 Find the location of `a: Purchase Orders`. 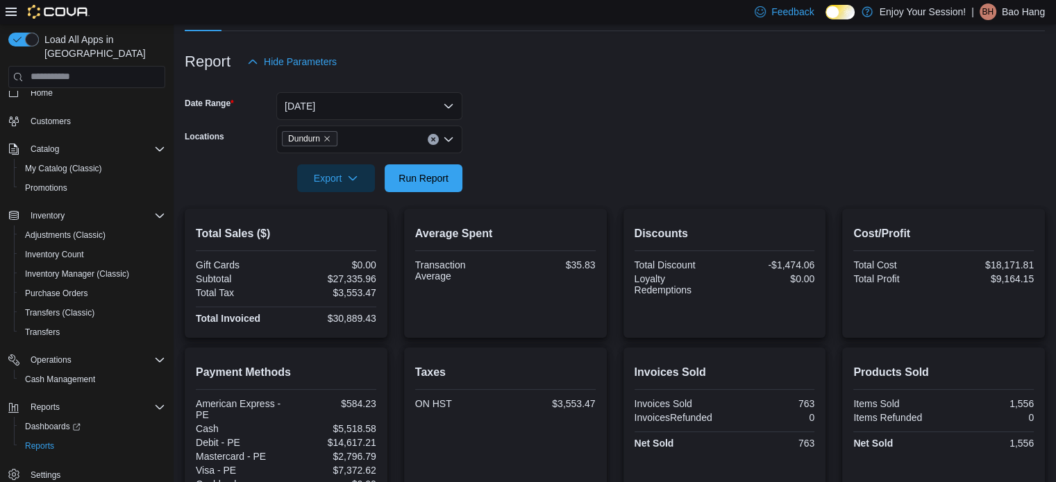

a: Purchase Orders is located at coordinates (56, 294).